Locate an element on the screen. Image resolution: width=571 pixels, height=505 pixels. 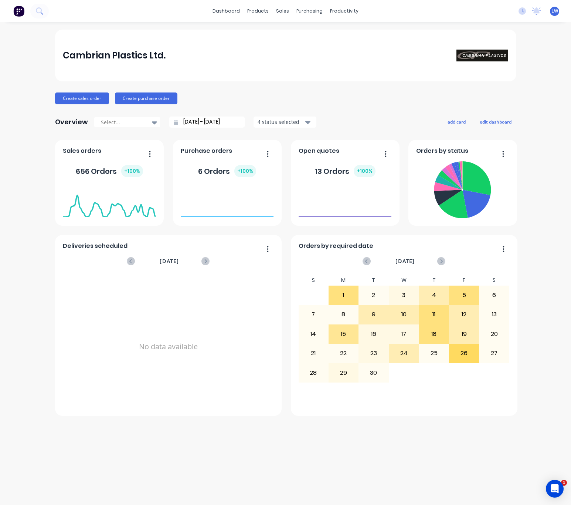
div: 15 is located at coordinates (344, 334).